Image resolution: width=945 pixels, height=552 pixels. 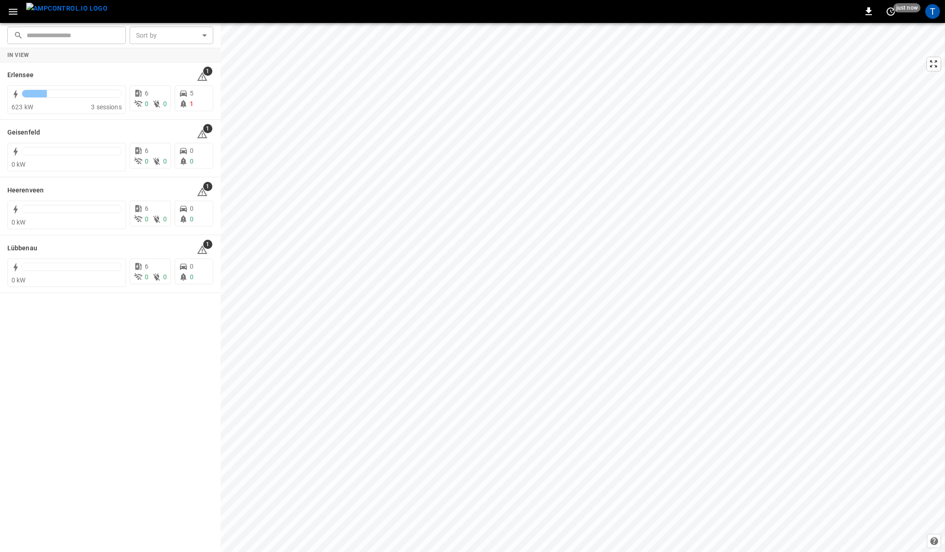 What do you see at coordinates (23, 133) in the screenshot?
I see `h6: Geisenfeld` at bounding box center [23, 133].